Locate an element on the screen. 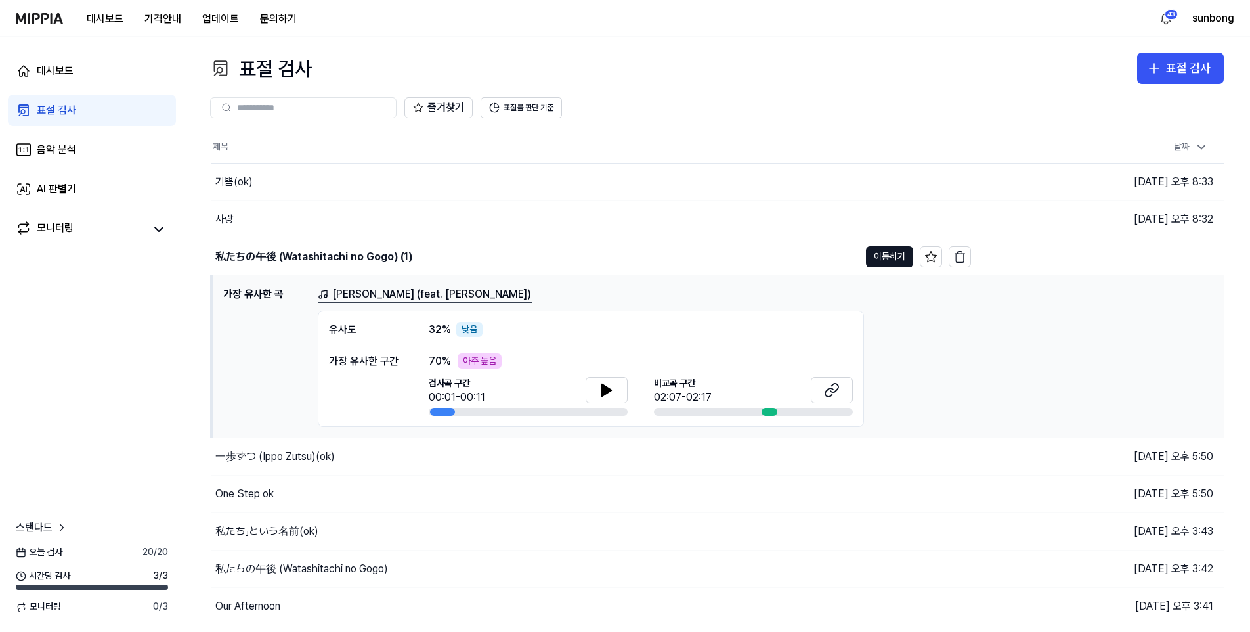 This screenshot has height=632, width=1250. button: 즐겨찾기 is located at coordinates (439, 108).